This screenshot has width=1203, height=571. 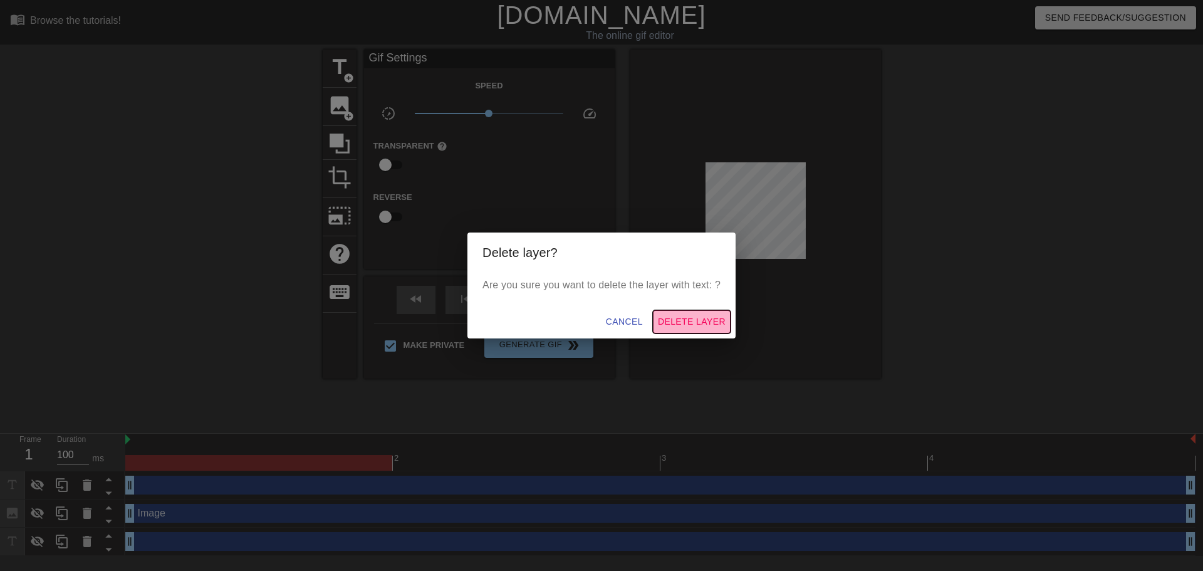 I want to click on span: Delete Layer, so click(x=692, y=321).